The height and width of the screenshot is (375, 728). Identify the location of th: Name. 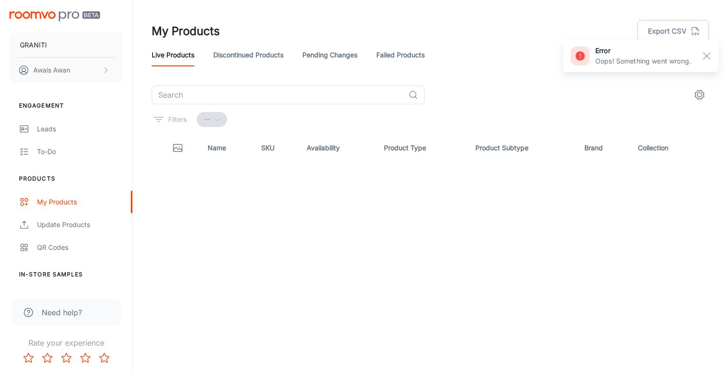
(226, 148).